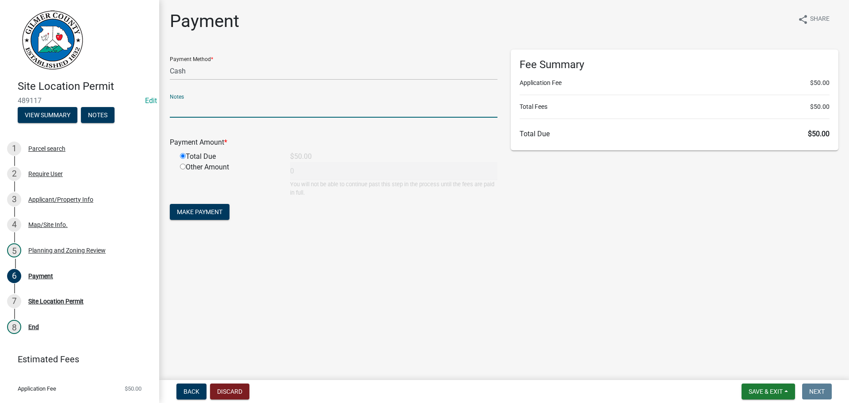 The height and width of the screenshot is (403, 849). Describe the element at coordinates (803, 19) in the screenshot. I see `i: share` at that location.